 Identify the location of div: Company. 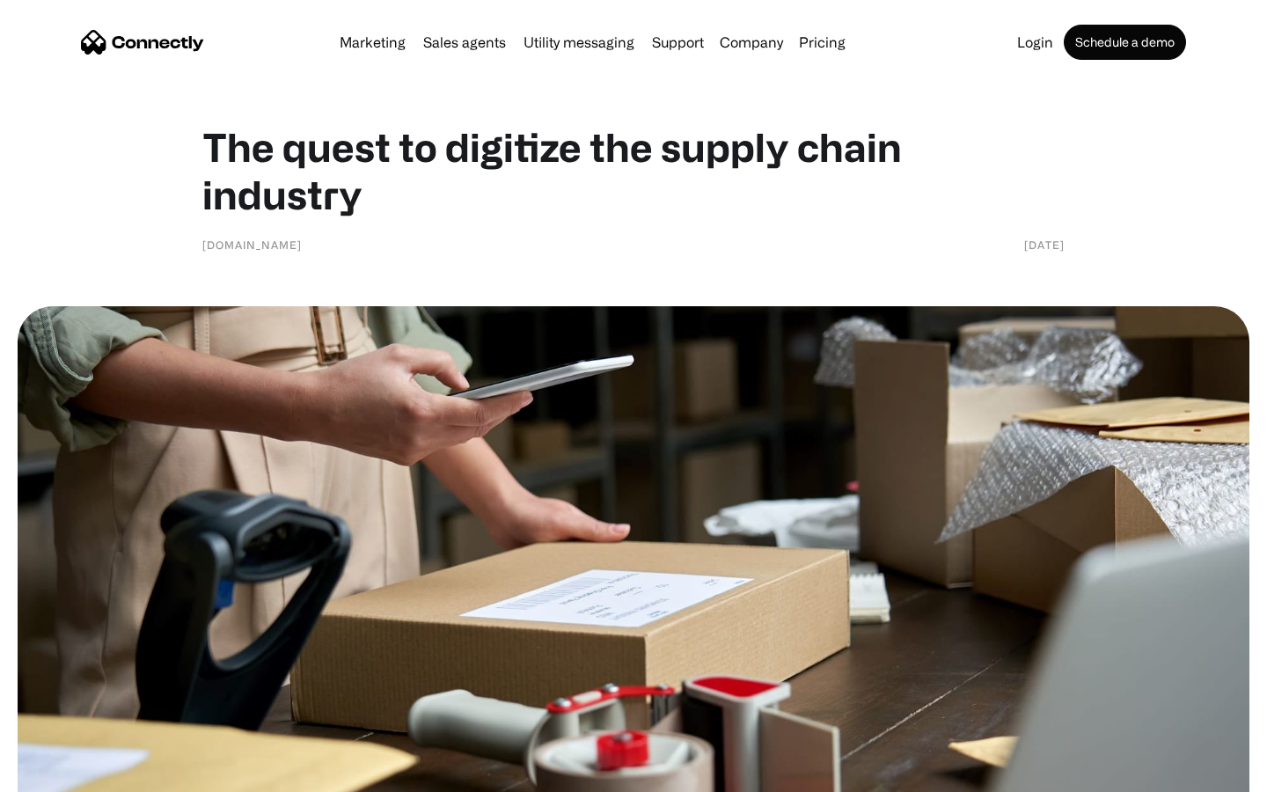
(751, 42).